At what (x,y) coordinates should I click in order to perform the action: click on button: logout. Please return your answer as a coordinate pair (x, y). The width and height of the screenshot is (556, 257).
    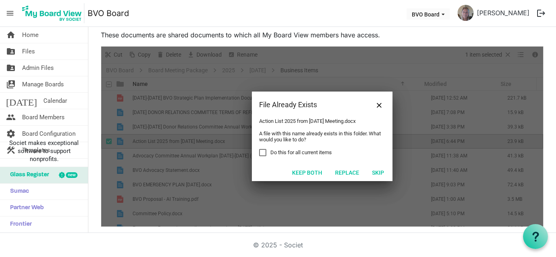
    Looking at the image, I should click on (541, 13).